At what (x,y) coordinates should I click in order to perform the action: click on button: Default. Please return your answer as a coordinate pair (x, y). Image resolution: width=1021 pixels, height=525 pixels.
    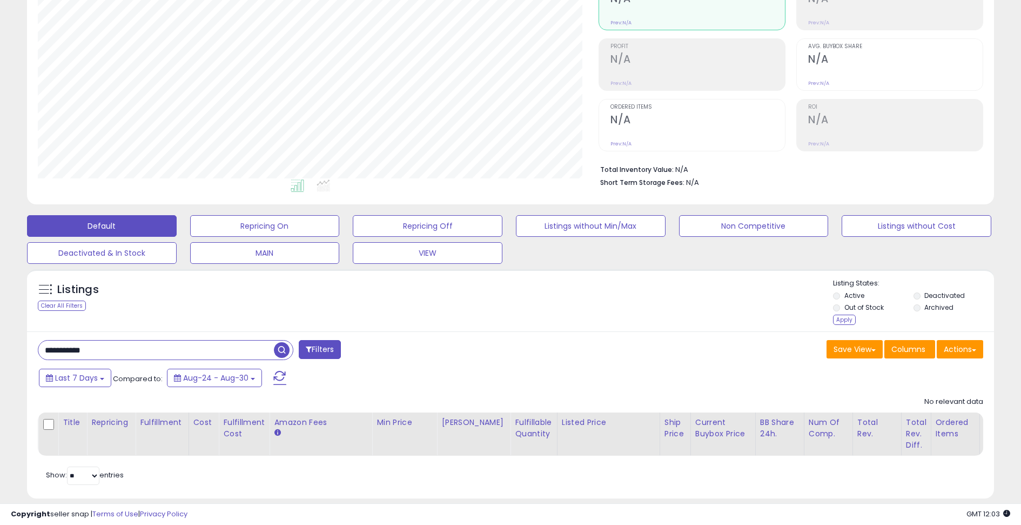
    Looking at the image, I should click on (102, 226).